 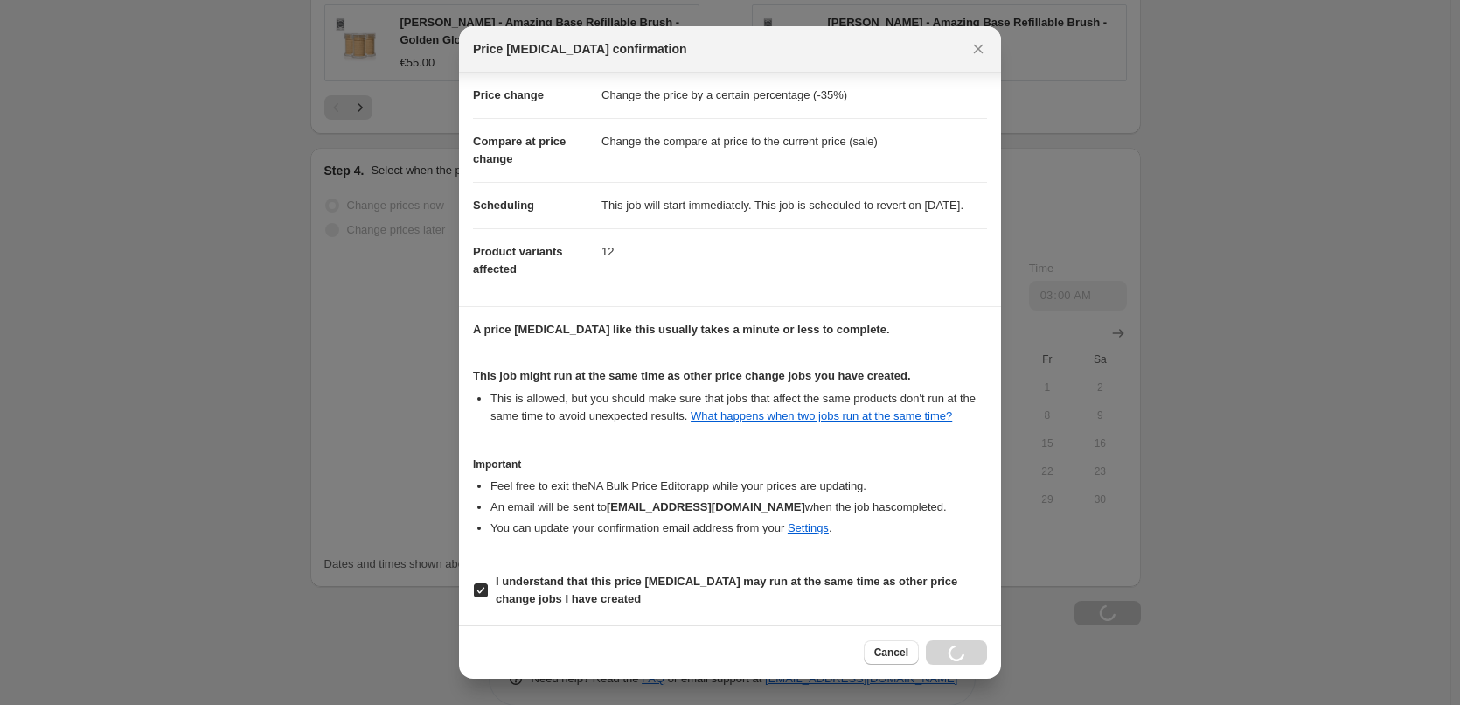 I want to click on dd: Change the price by a certain percentage (-35%), so click(x=794, y=95).